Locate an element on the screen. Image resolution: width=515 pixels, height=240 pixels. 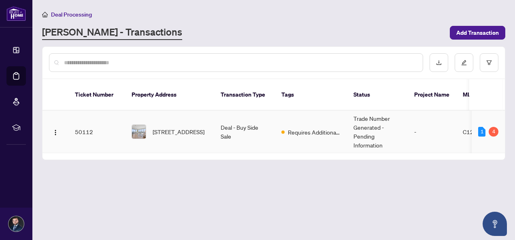
th: Transaction Type is located at coordinates (244, 95).